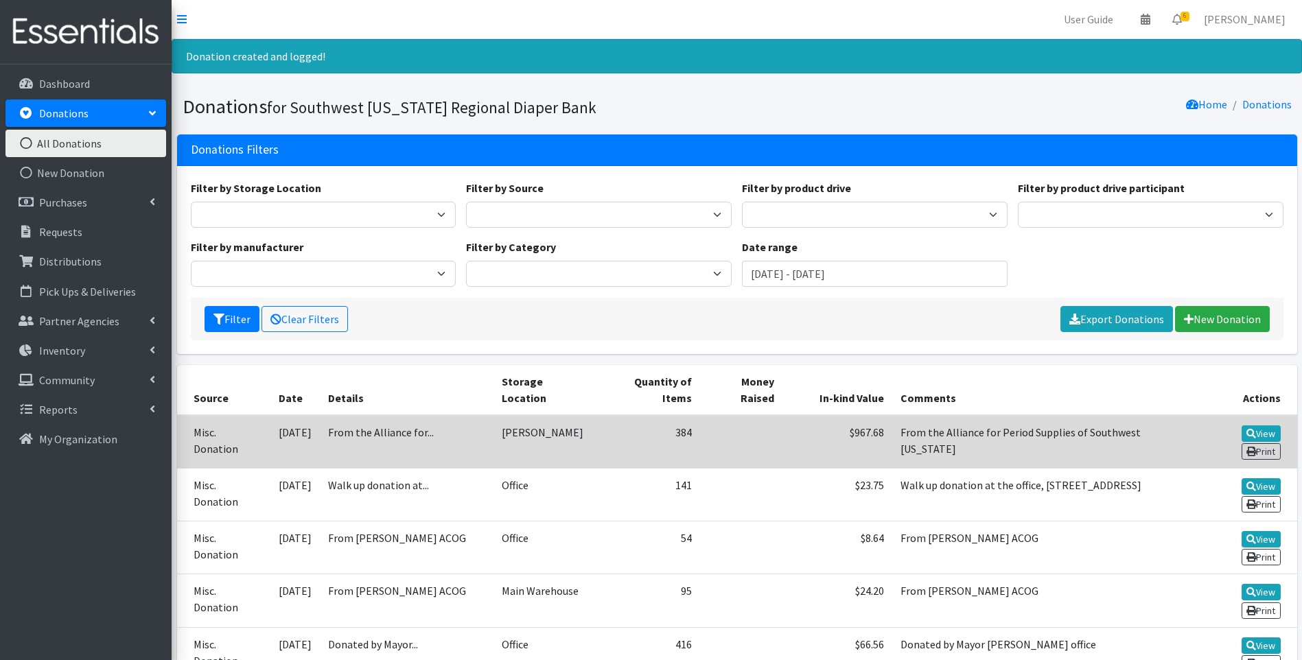  Describe the element at coordinates (86, 380) in the screenshot. I see `a: Community` at that location.